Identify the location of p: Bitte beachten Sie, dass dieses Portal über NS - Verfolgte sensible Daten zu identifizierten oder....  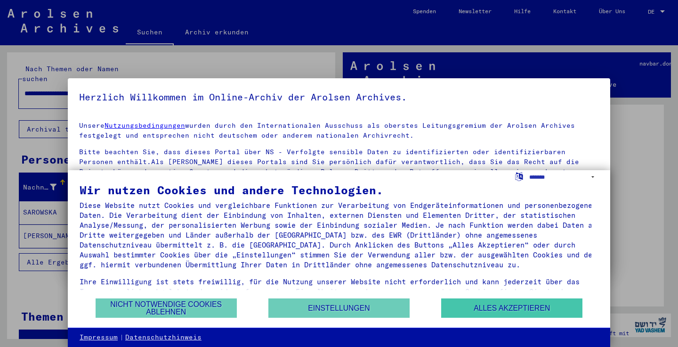
(339, 171).